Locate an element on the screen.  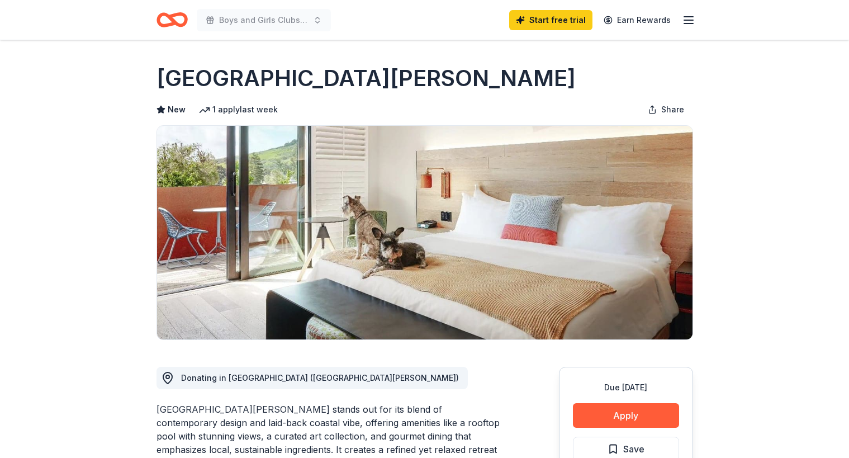
a: Start free trial is located at coordinates (550, 20).